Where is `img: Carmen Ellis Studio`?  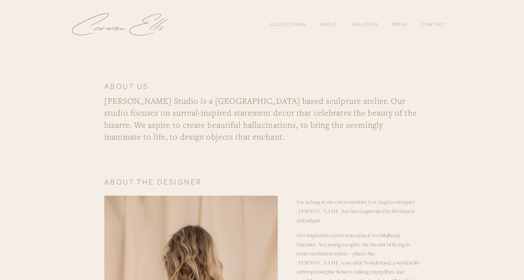 img: Carmen Ellis Studio is located at coordinates (120, 24).